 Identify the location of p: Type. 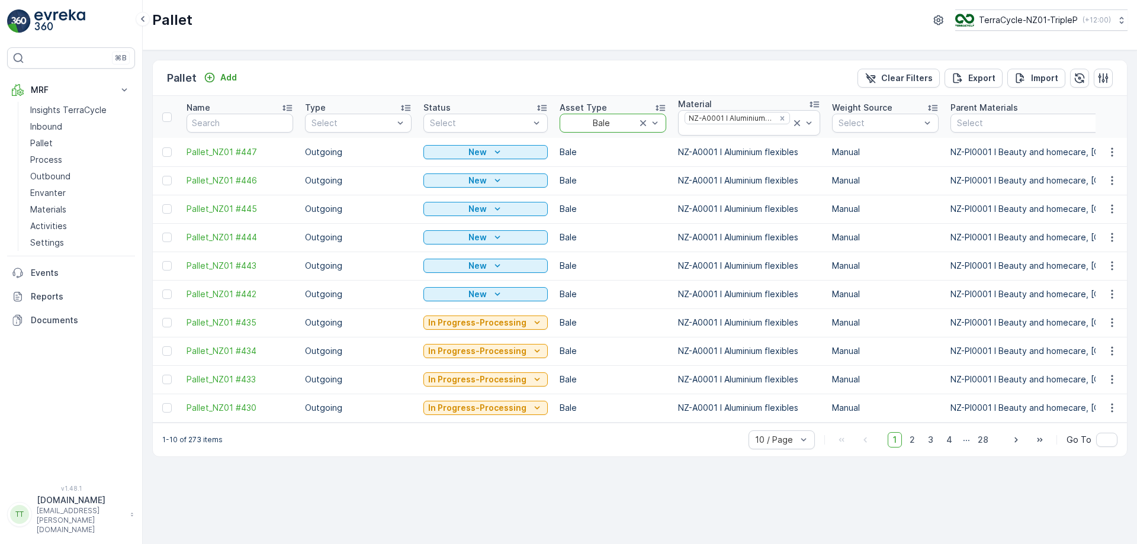
(315, 108).